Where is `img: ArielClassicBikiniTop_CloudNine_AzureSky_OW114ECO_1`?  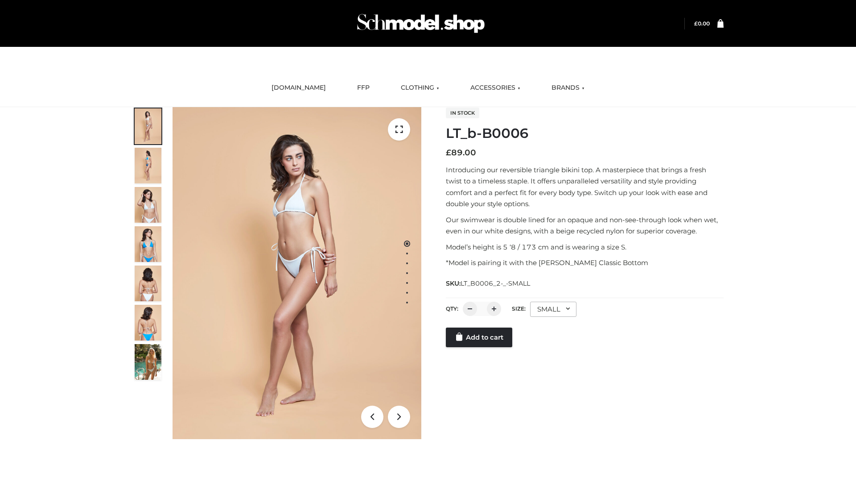 img: ArielClassicBikiniTop_CloudNine_AzureSky_OW114ECO_1 is located at coordinates (297, 273).